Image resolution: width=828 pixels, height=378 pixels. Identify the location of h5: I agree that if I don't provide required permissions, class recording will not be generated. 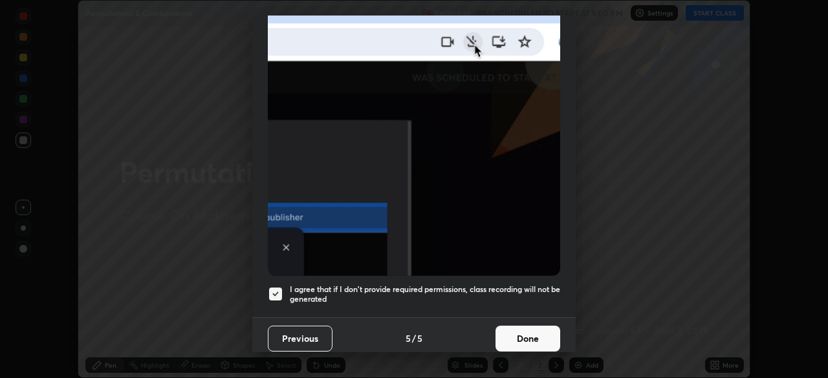
(425, 294).